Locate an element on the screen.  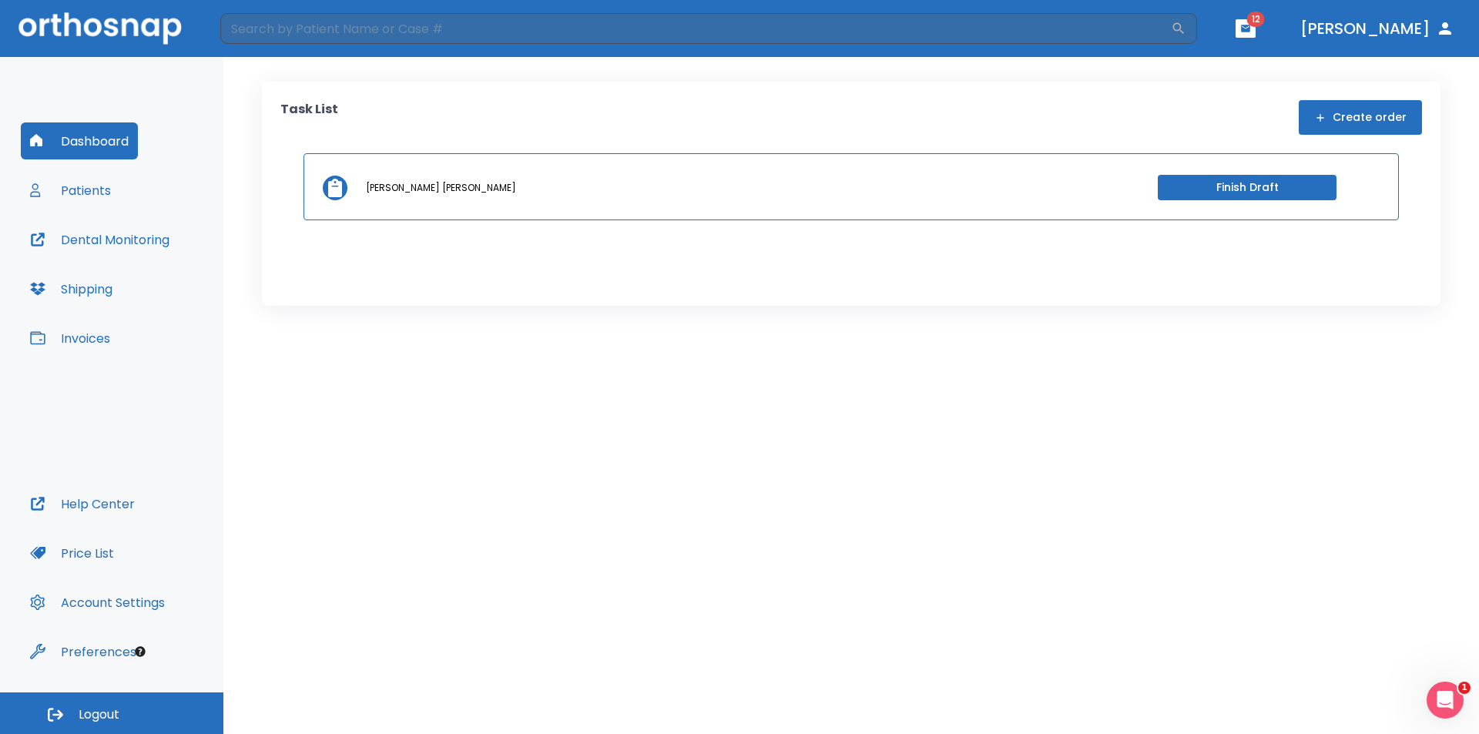
a: Patients is located at coordinates (70, 190).